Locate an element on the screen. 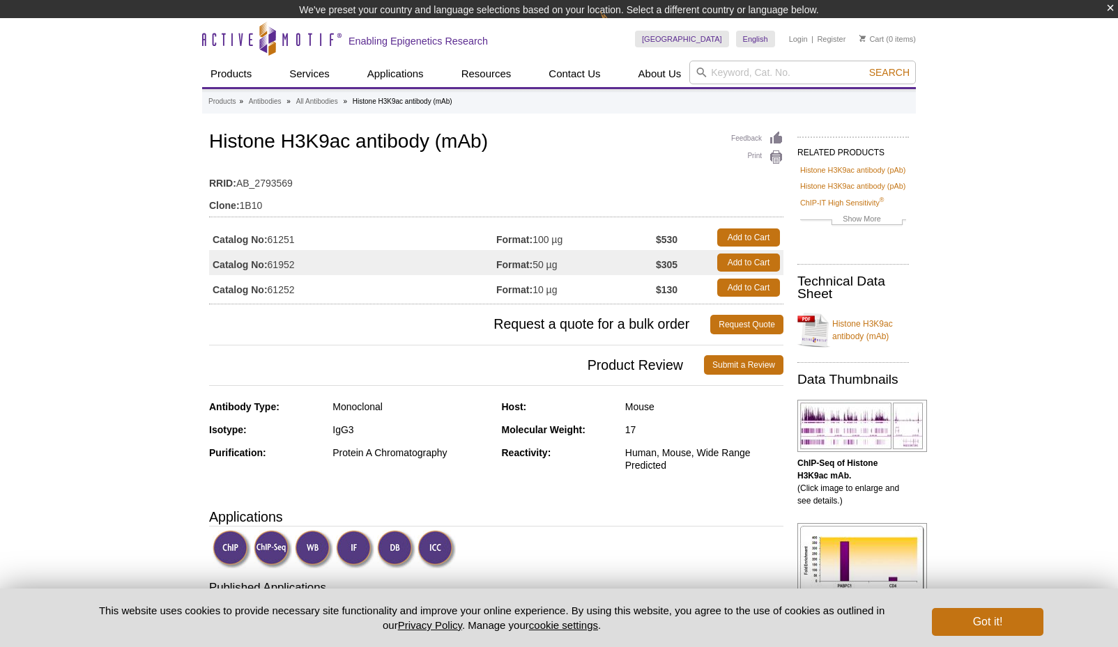 The width and height of the screenshot is (1118, 647). a: Feedback is located at coordinates (757, 139).